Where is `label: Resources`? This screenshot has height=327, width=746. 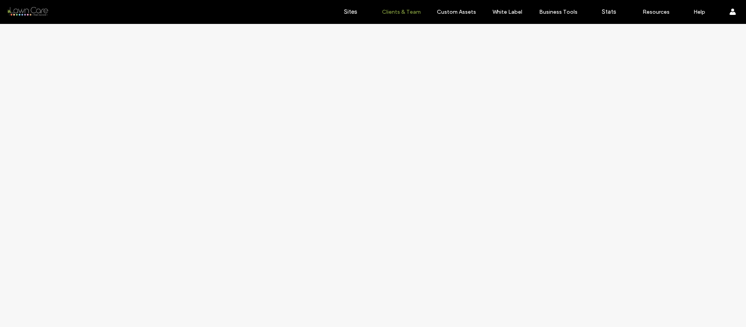 label: Resources is located at coordinates (656, 12).